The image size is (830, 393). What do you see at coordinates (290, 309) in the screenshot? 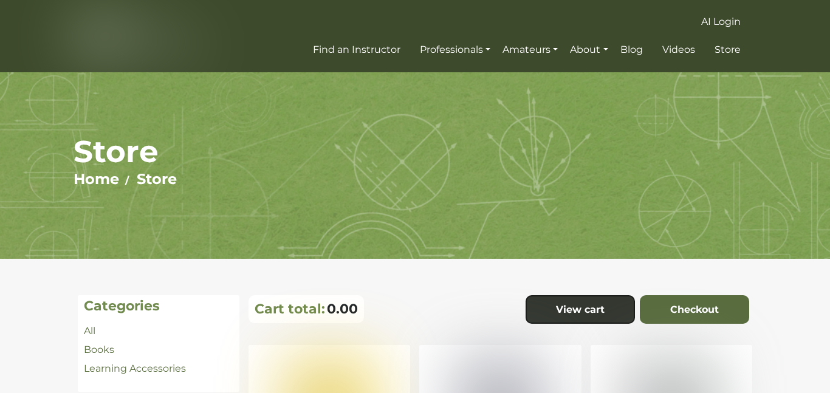
I see `p: Cart total:` at bounding box center [290, 309].